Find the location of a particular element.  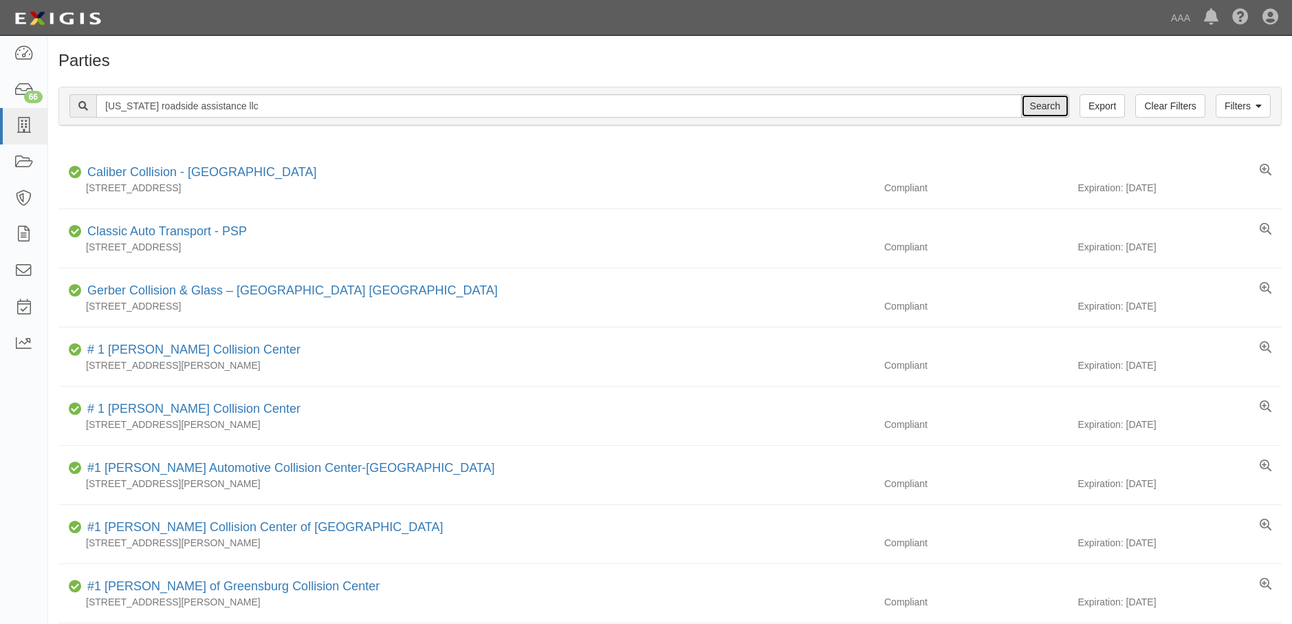

h1: Parties is located at coordinates (670, 61).